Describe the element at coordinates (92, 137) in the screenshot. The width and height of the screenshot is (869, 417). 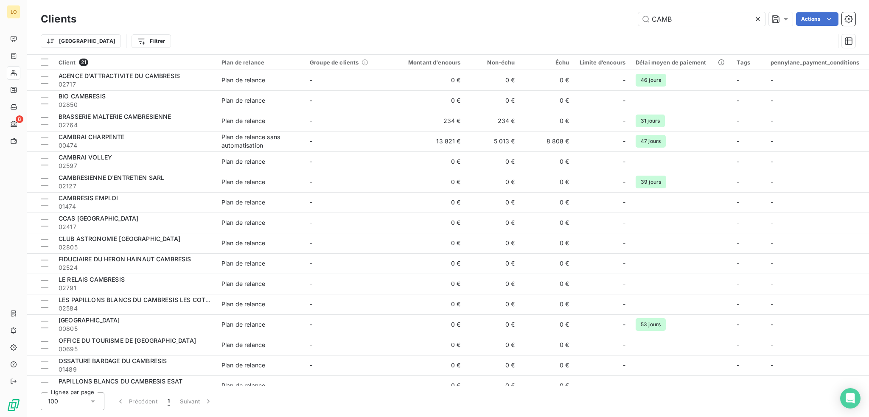
I see `span: CAMBRAI CHARPENTE` at that location.